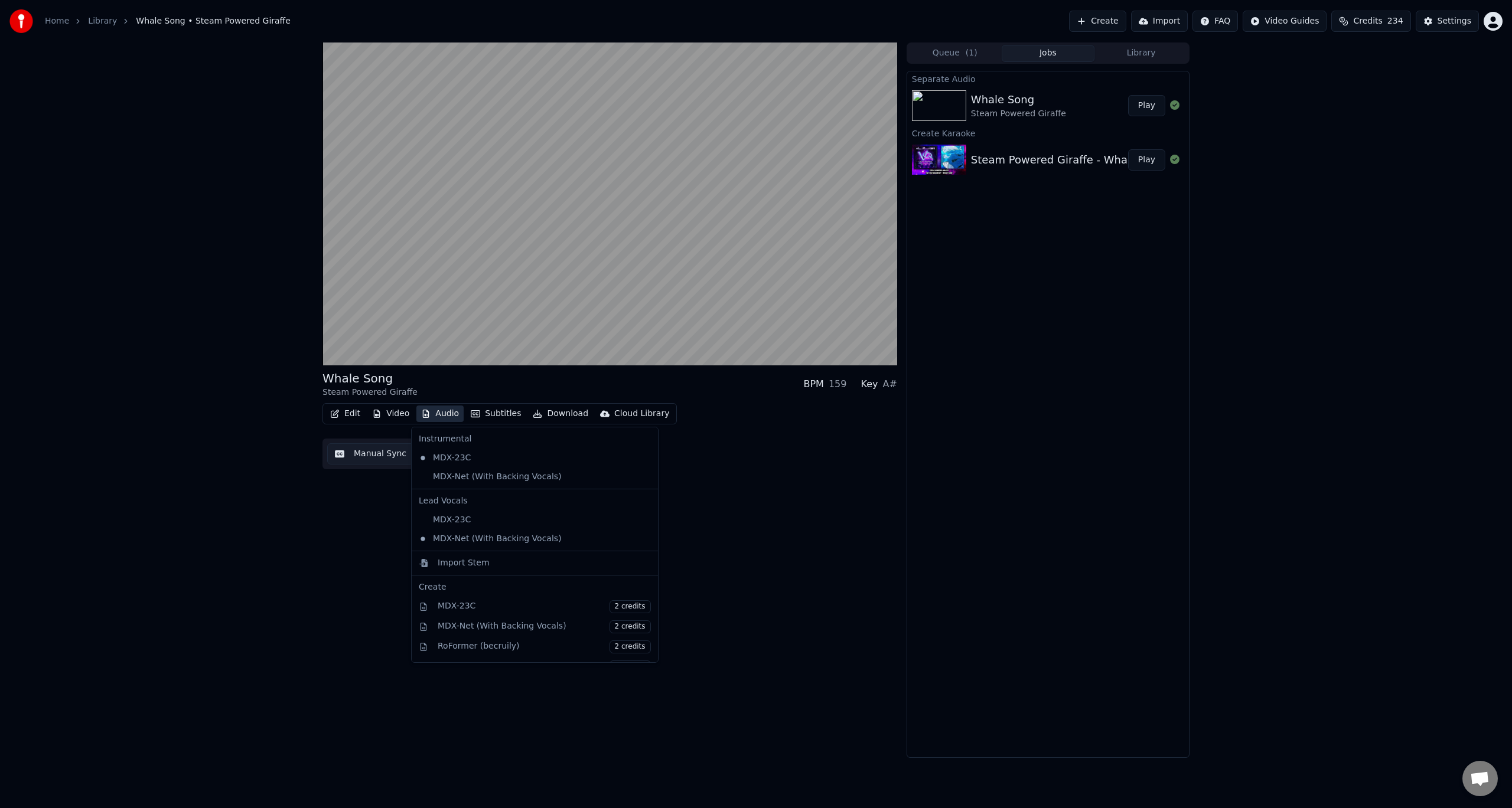  I want to click on div: Instrumental, so click(535, 439).